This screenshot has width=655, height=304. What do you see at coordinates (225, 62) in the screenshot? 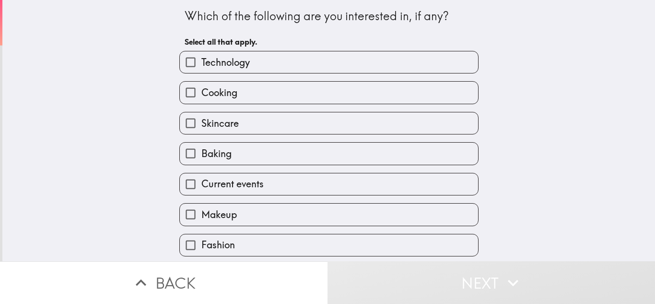
I see `span: Technology` at bounding box center [225, 62].